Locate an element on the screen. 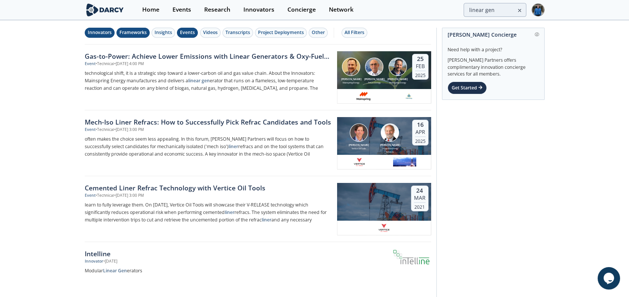  img: Alex Goodwin is located at coordinates (359, 132).